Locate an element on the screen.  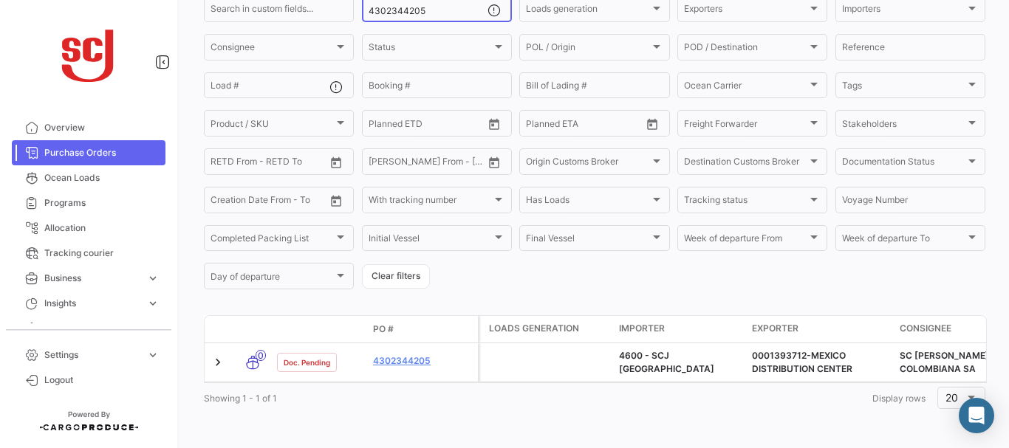
span: Destination Customs Broker is located at coordinates (746, 164).